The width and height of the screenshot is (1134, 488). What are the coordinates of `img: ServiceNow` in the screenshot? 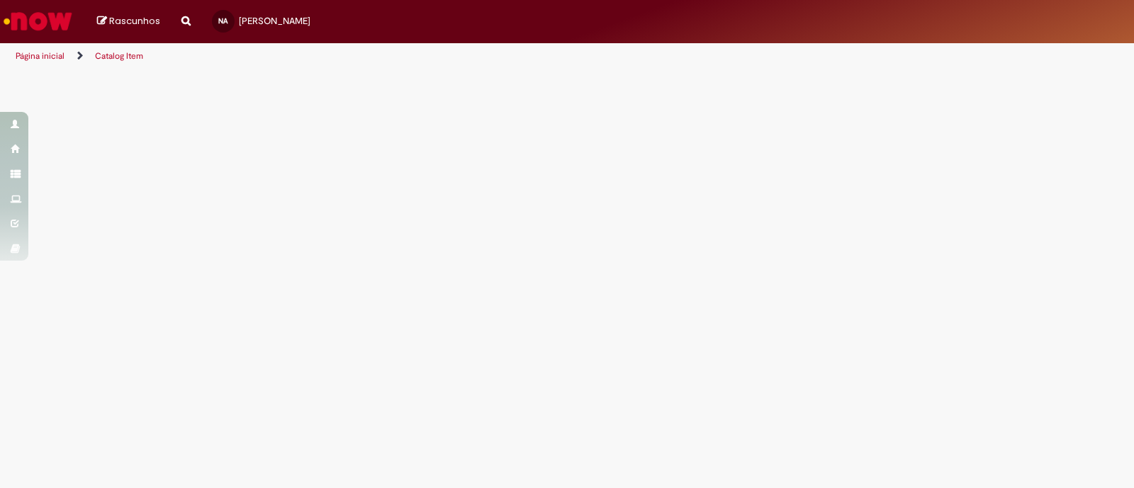 It's located at (38, 21).